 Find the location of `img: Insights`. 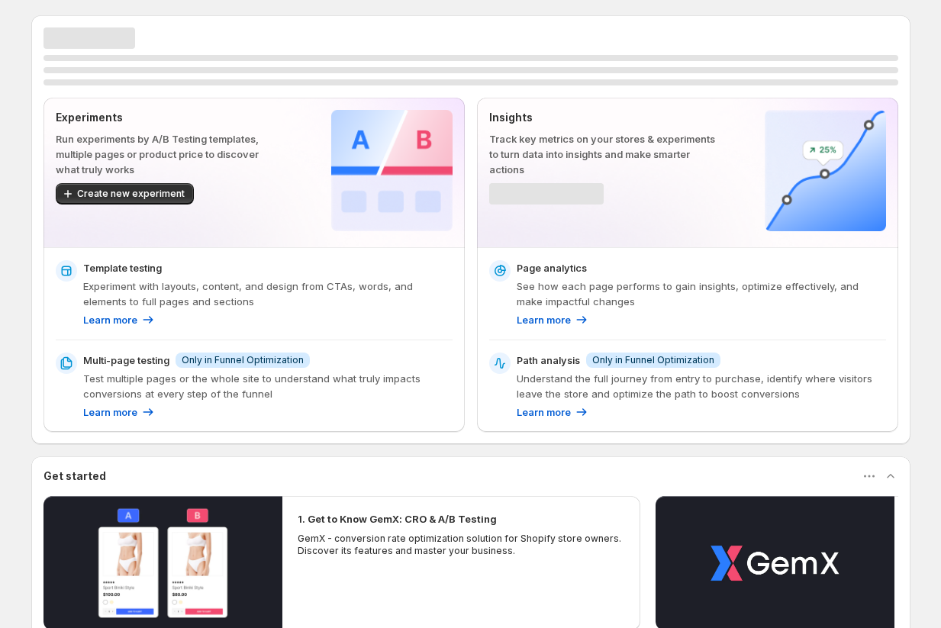

img: Insights is located at coordinates (825, 170).